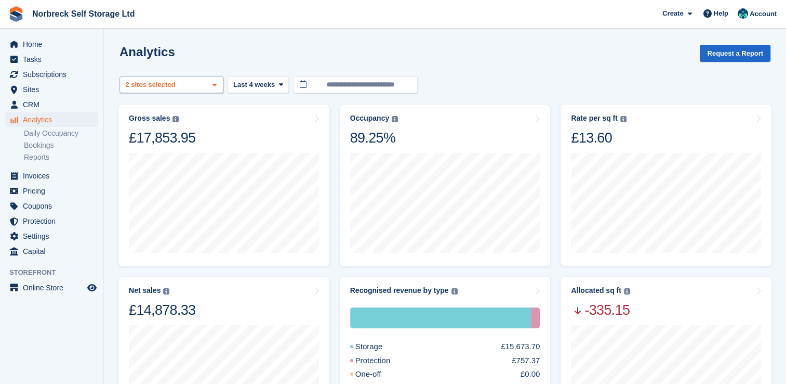  What do you see at coordinates (54, 176) in the screenshot?
I see `span: Invoices` at bounding box center [54, 176].